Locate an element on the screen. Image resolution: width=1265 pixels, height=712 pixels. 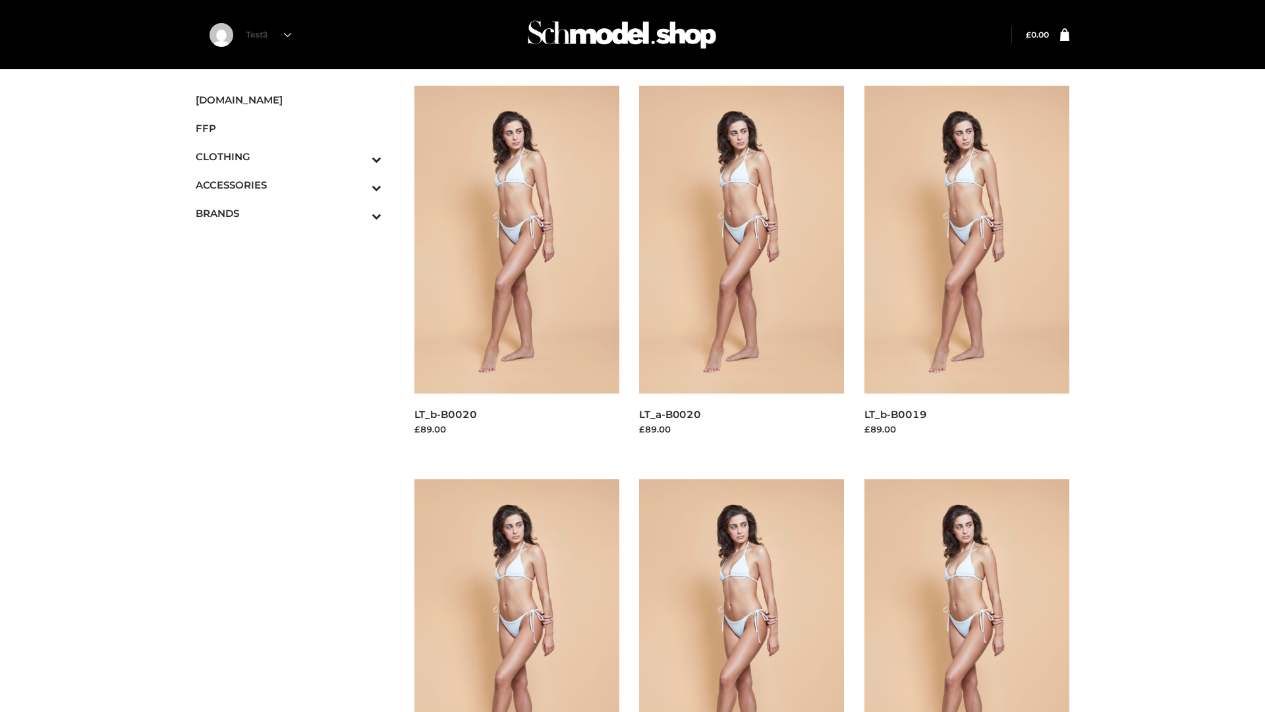
span: BRANDS is located at coordinates (289, 213).